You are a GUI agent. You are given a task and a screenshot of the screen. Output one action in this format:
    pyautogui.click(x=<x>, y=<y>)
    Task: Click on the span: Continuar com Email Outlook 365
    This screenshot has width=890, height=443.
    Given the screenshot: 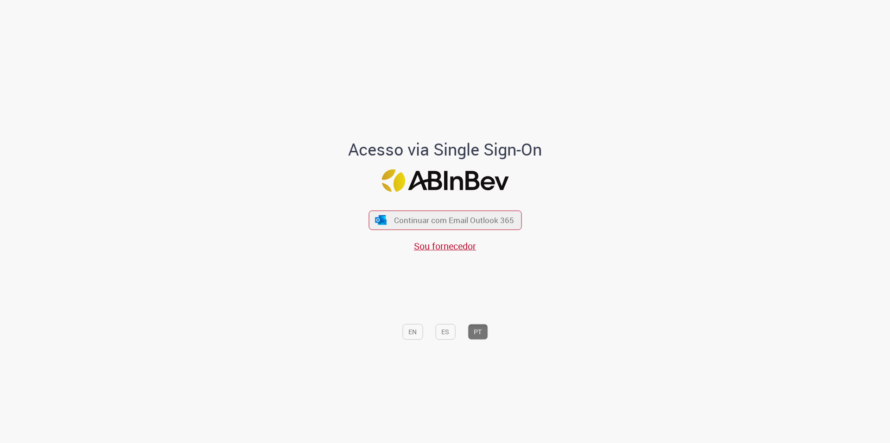 What is the action you would take?
    pyautogui.click(x=454, y=220)
    